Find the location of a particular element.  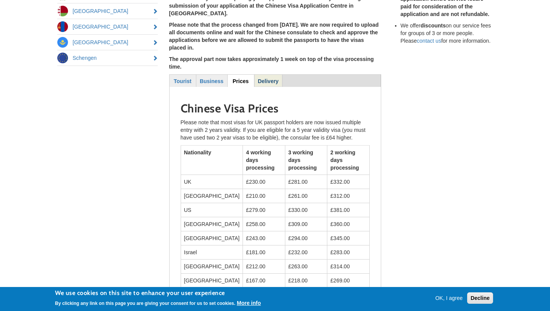

td: £258.00 is located at coordinates (264, 224).